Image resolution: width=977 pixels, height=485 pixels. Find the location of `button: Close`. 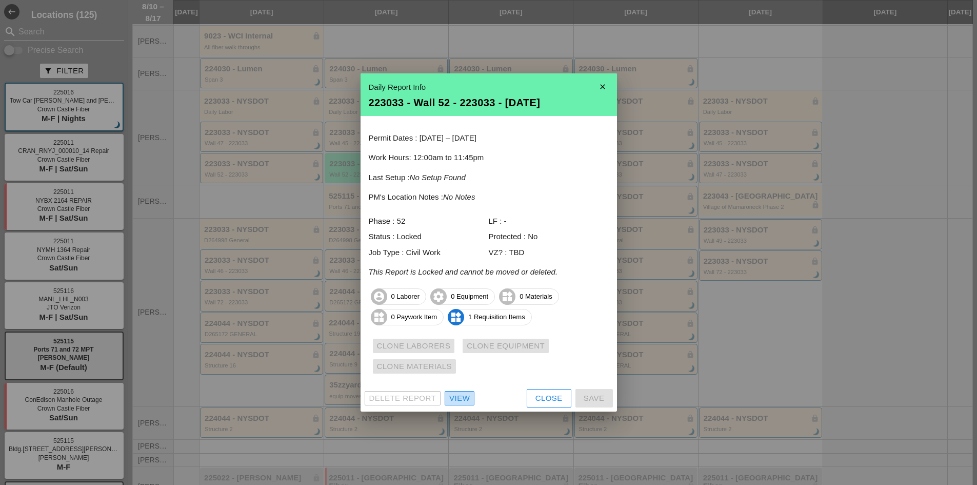

button: Close is located at coordinates (549, 398).